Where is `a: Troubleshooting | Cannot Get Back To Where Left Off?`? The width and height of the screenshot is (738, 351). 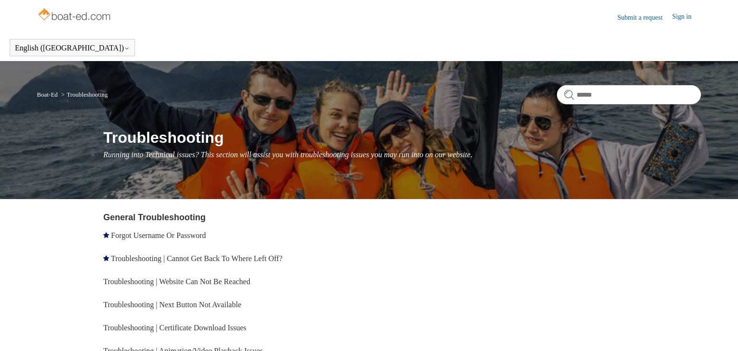 a: Troubleshooting | Cannot Get Back To Where Left Off? is located at coordinates (197, 258).